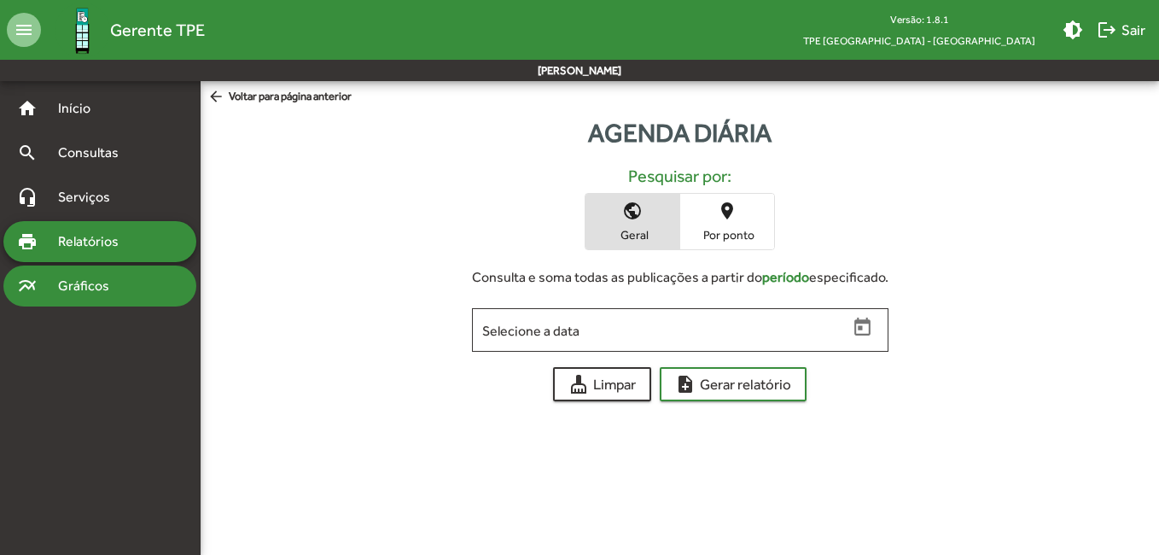  What do you see at coordinates (1073, 30) in the screenshot?
I see `mat-icon: brightness_medium` at bounding box center [1073, 30].